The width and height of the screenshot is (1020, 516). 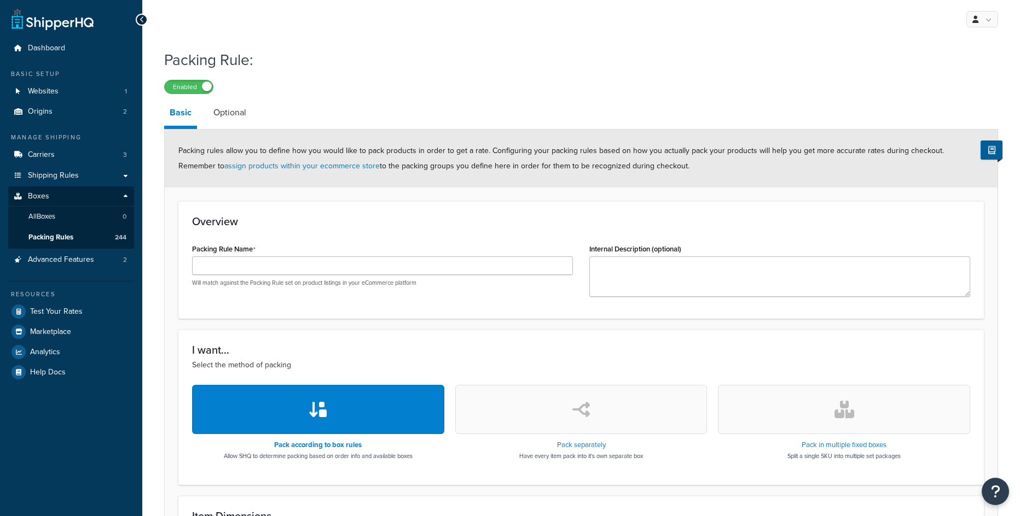 I want to click on span: Websites, so click(x=43, y=91).